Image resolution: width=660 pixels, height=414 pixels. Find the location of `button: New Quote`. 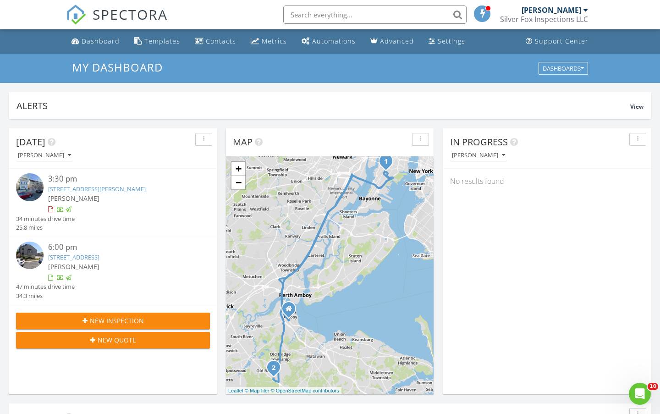

button: New Quote is located at coordinates (113, 340).